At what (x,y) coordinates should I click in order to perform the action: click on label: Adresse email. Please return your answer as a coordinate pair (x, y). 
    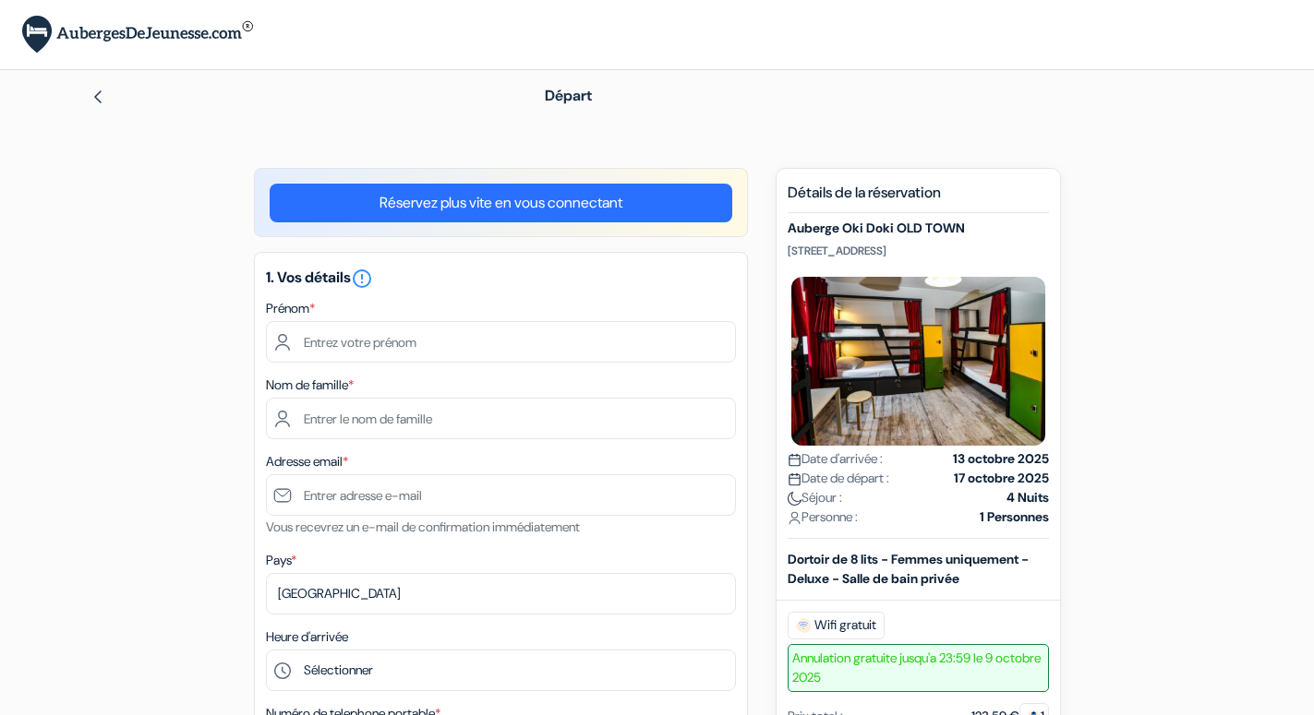
    Looking at the image, I should click on (306, 462).